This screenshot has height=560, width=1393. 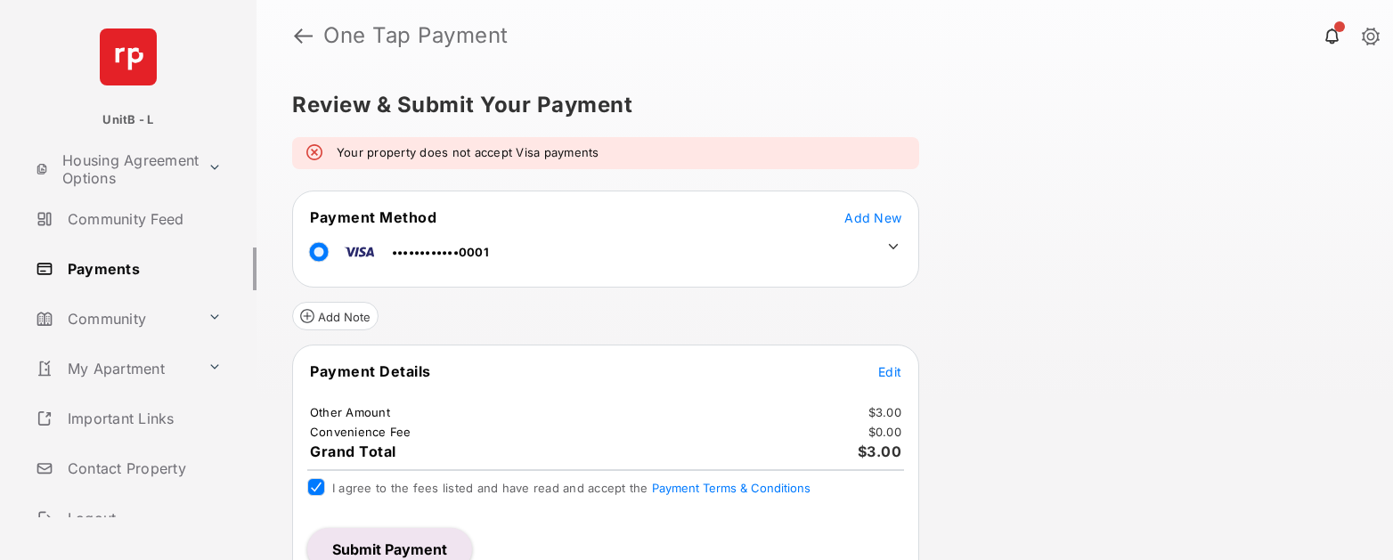 I want to click on a: Contact Property, so click(x=142, y=468).